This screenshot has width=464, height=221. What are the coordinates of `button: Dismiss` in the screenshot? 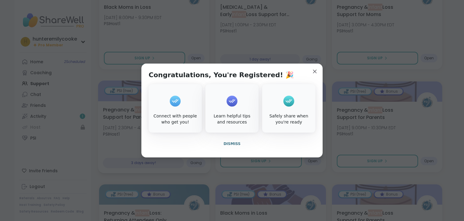 It's located at (232, 144).